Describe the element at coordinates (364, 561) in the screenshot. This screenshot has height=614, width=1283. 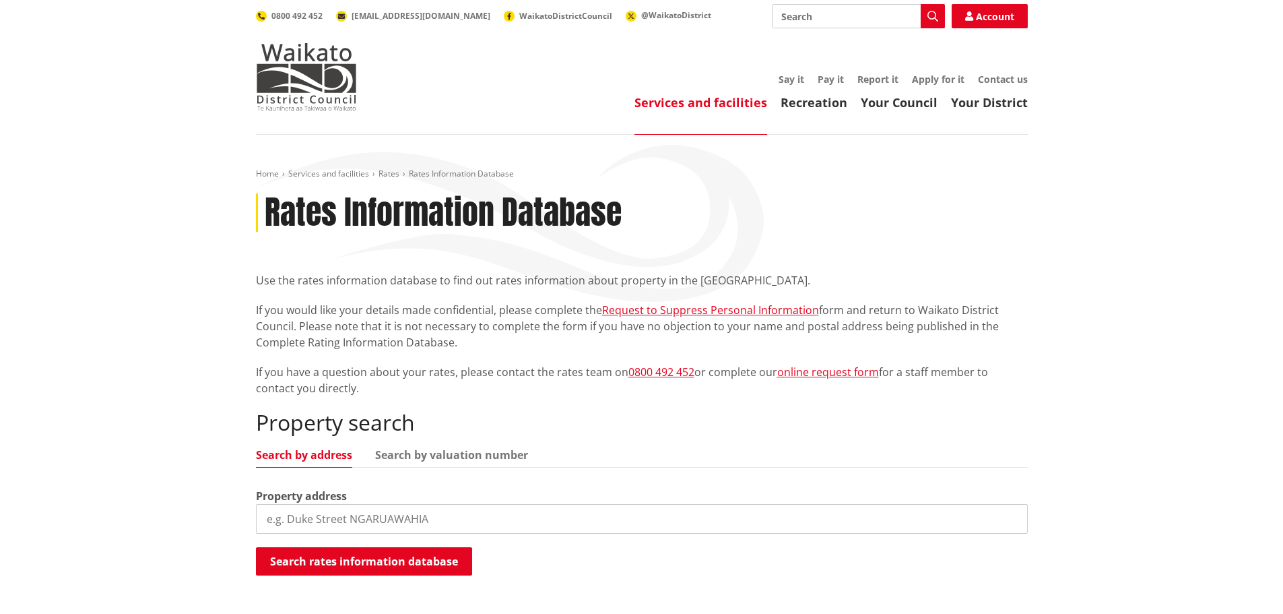
I see `button: Search rates information database` at that location.